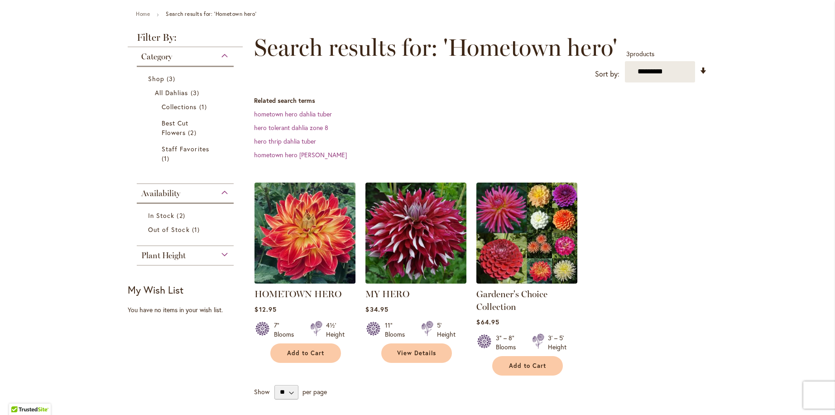  What do you see at coordinates (305, 233) in the screenshot?
I see `img: HOMETOWN HERO` at bounding box center [305, 233].